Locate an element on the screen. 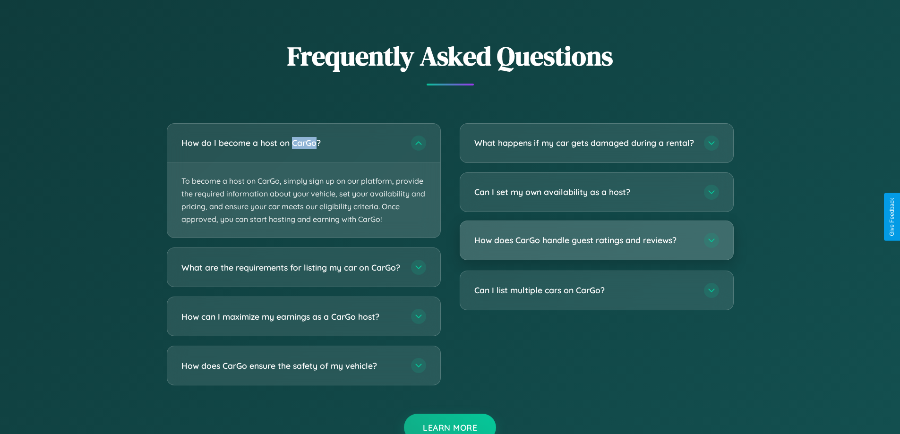 The height and width of the screenshot is (434, 900). h2: Frequently Asked Questions is located at coordinates (450, 56).